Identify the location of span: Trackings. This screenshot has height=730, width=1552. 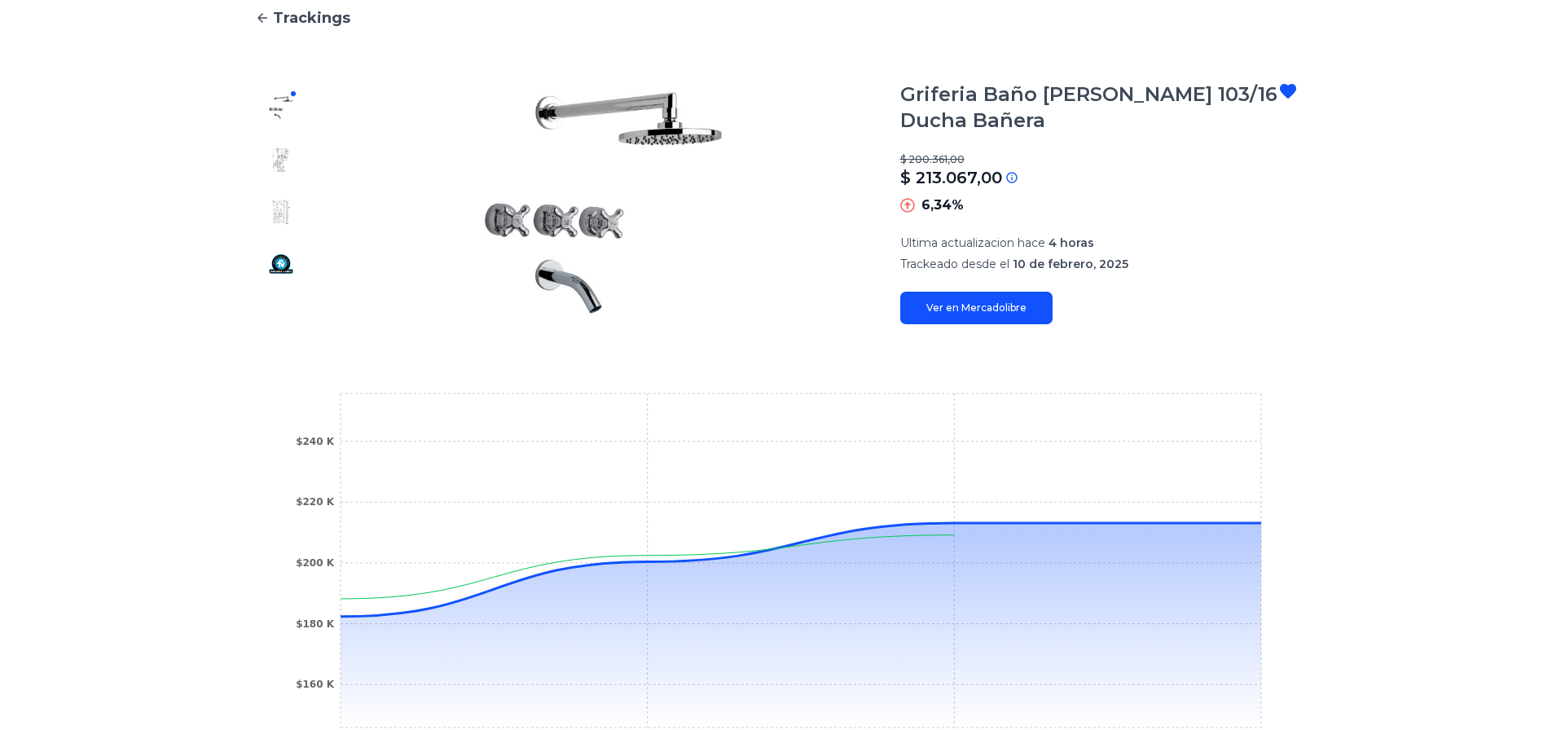
(311, 18).